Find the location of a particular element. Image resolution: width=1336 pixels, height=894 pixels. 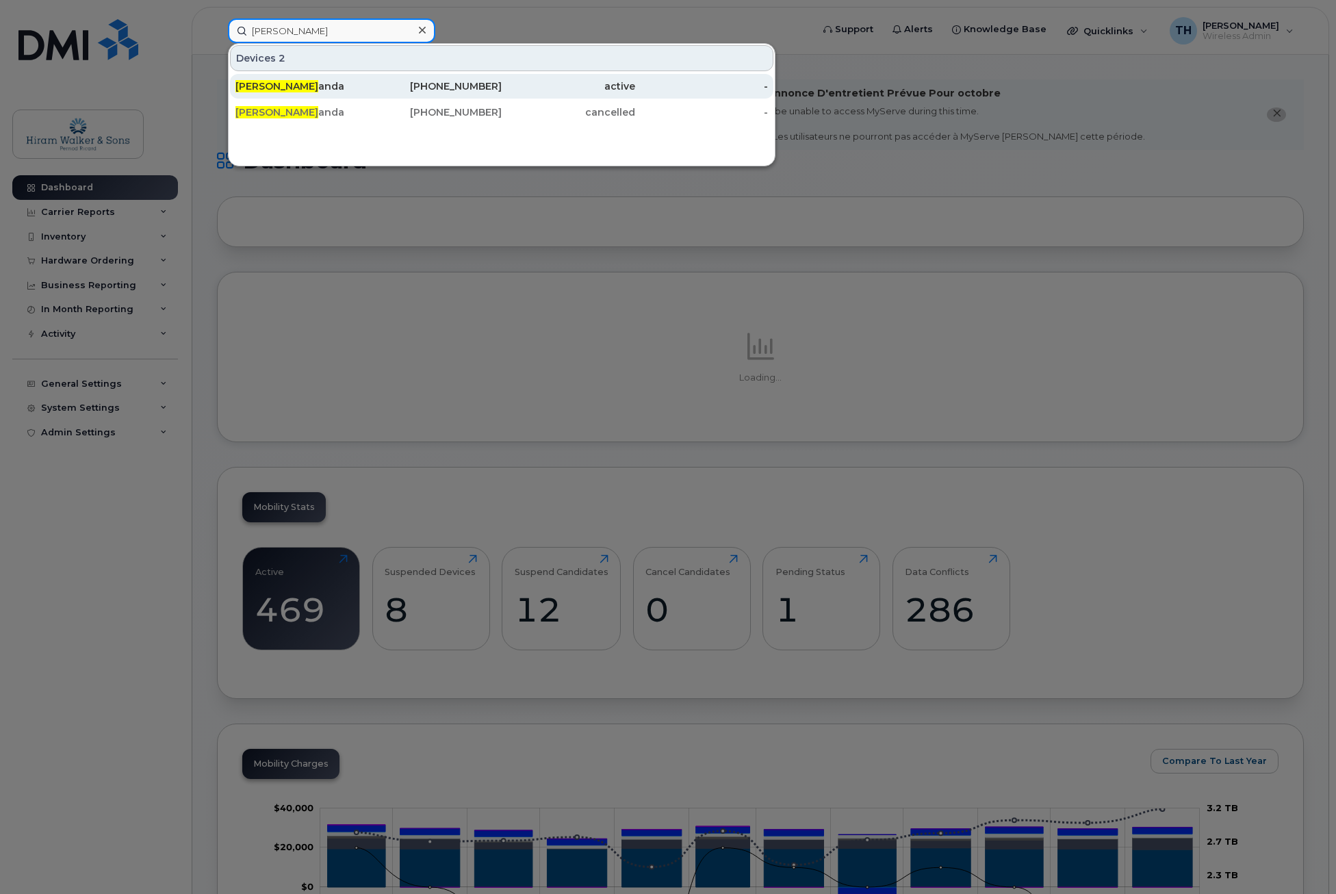

div: Devices is located at coordinates (502, 58).